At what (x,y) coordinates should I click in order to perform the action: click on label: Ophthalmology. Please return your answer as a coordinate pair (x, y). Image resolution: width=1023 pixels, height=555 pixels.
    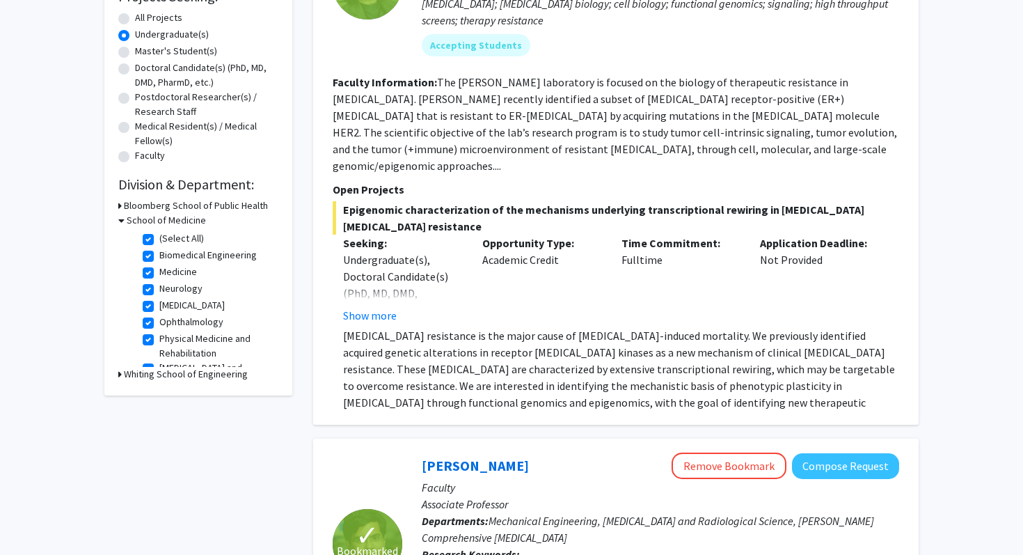
    Looking at the image, I should click on (191, 322).